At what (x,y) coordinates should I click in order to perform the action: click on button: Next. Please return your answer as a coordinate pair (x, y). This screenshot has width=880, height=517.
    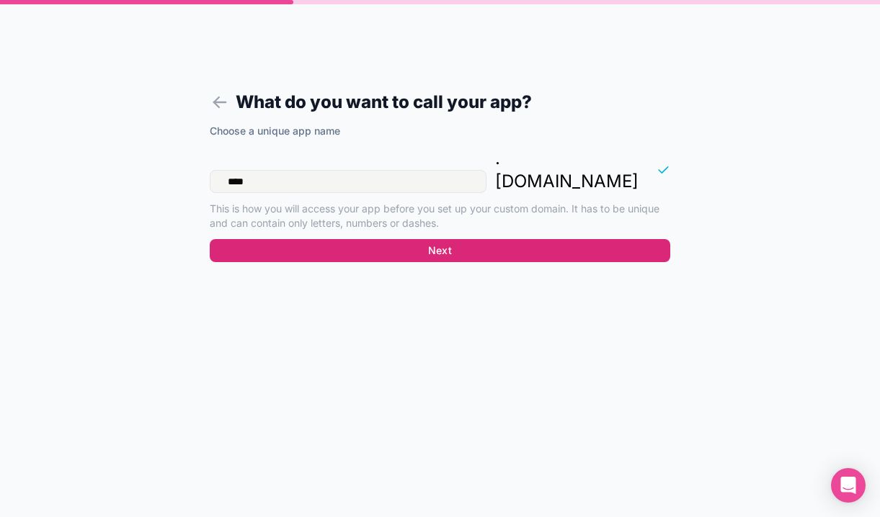
    Looking at the image, I should click on (440, 251).